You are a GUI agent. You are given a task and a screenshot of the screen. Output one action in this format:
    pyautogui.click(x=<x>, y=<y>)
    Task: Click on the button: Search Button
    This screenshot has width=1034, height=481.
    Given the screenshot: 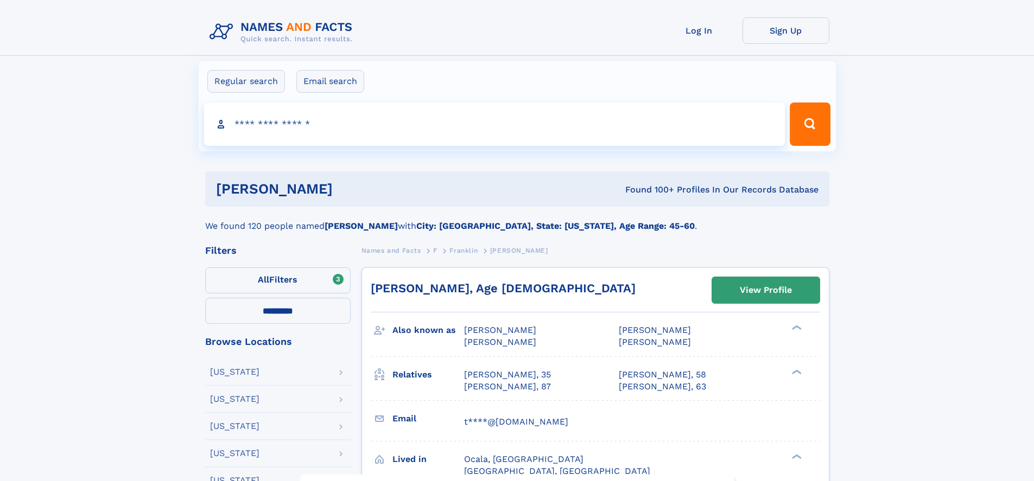 What is the action you would take?
    pyautogui.click(x=810, y=124)
    